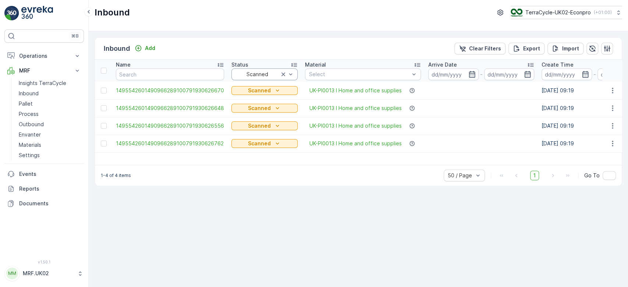 This screenshot has width=628, height=287. Describe the element at coordinates (603, 13) in the screenshot. I see `p: ( +01:00 )` at that location.